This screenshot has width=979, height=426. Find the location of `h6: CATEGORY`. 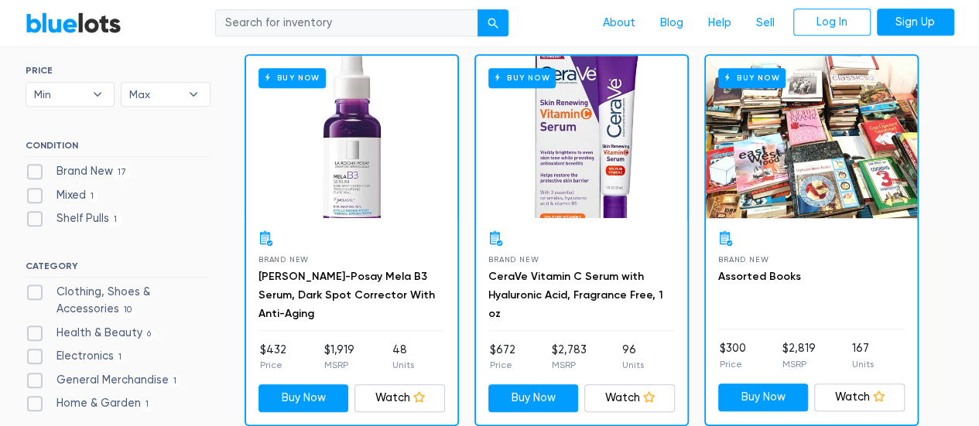

h6: CATEGORY is located at coordinates (118, 269).